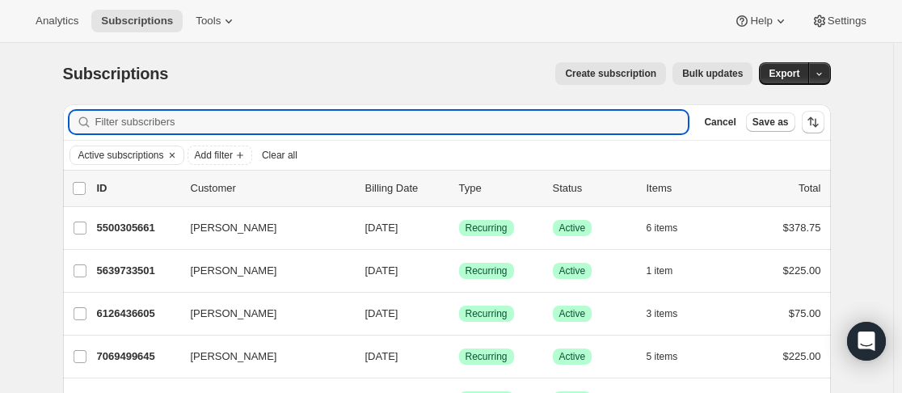 The height and width of the screenshot is (393, 902). I want to click on span: Settings, so click(847, 21).